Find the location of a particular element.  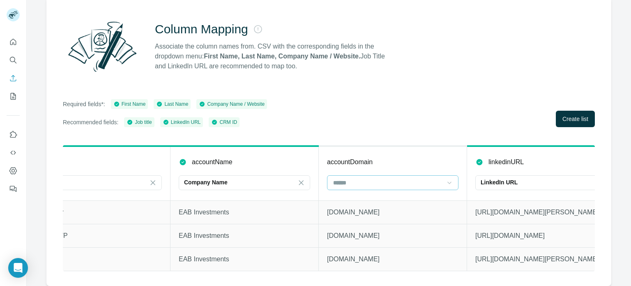

div: Company Name / Website is located at coordinates (232, 104).